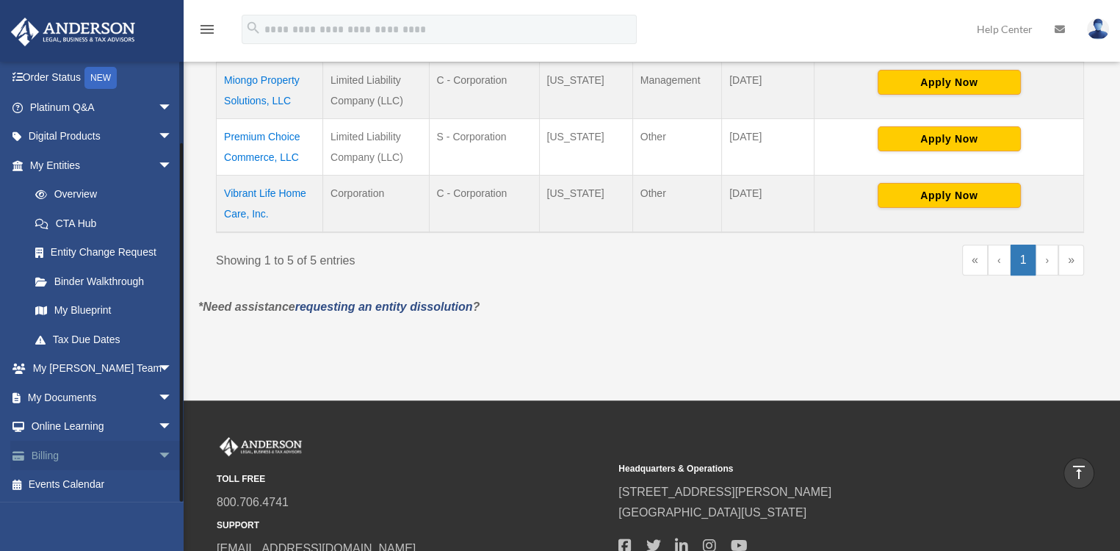 The image size is (1120, 551). Describe the element at coordinates (376, 204) in the screenshot. I see `td: Corporation` at that location.